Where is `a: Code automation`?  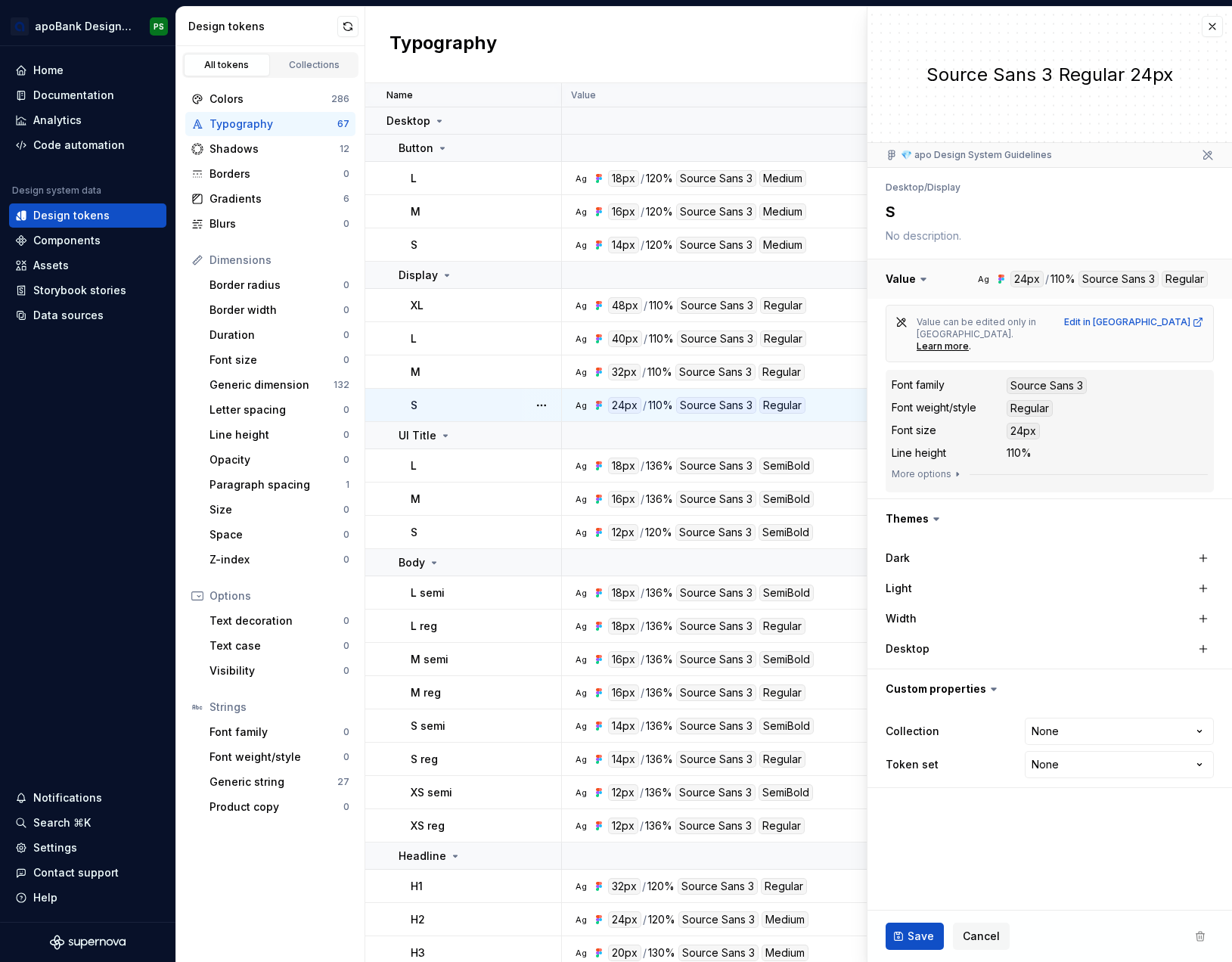
a: Code automation is located at coordinates (88, 145).